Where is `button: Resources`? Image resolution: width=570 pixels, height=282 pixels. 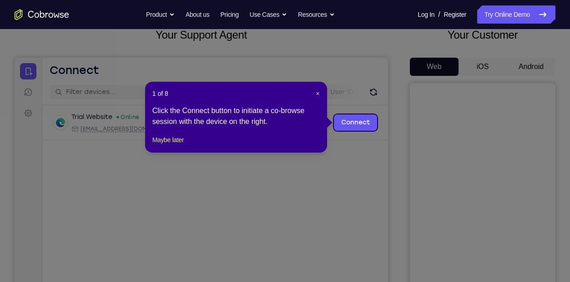 button: Resources is located at coordinates (316, 15).